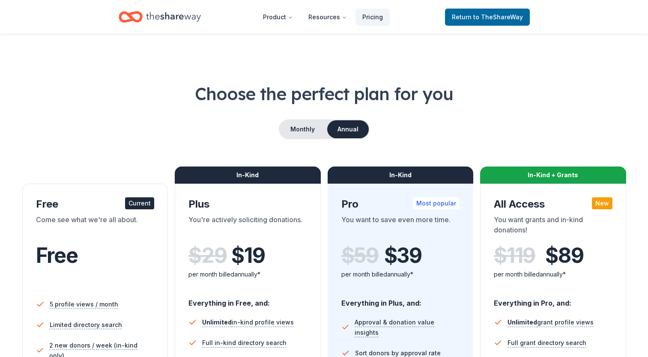 This screenshot has width=648, height=357. I want to click on div: You're actively soliciting donations., so click(247, 226).